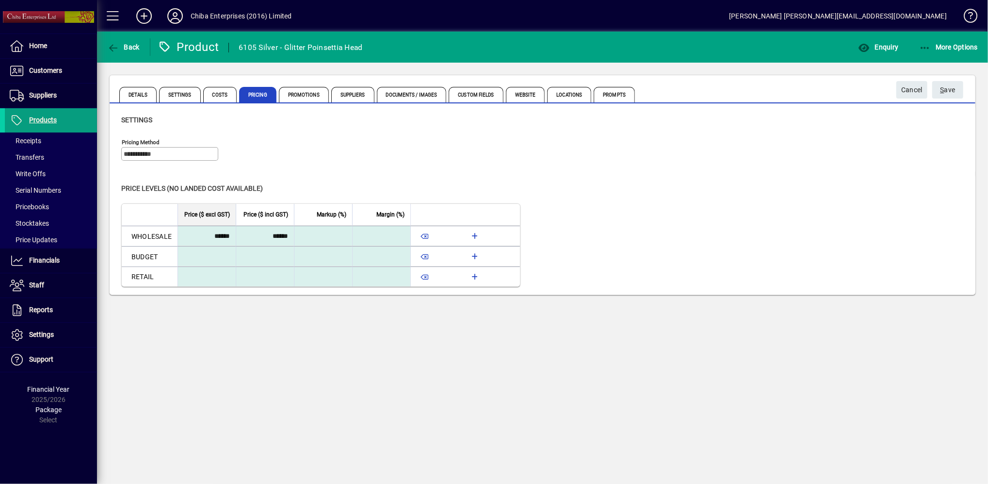 The height and width of the screenshot is (484, 988). What do you see at coordinates (476, 95) in the screenshot?
I see `span: Custom Fields` at bounding box center [476, 95].